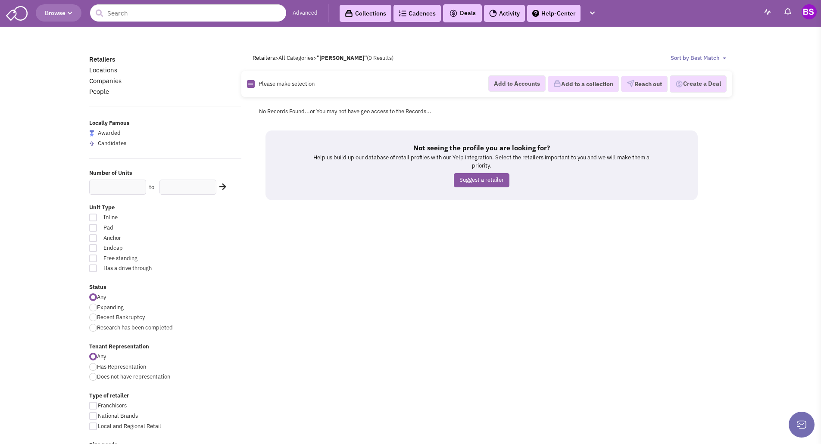  What do you see at coordinates (92, 133) in the screenshot?
I see `img: locallyfamous-largeicon.png` at bounding box center [92, 133].